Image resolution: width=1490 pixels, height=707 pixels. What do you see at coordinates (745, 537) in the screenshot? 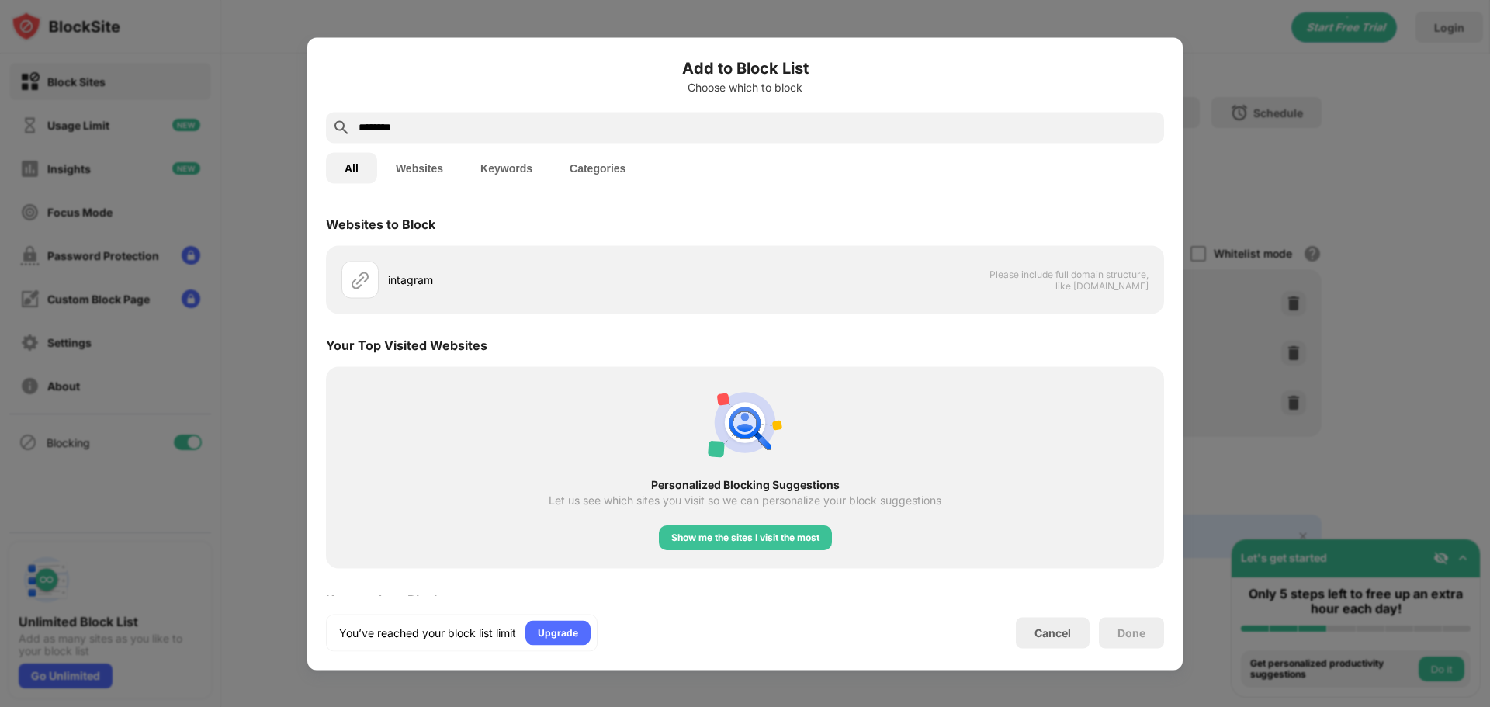
I see `div: Show me the sites I visit the most` at bounding box center [745, 537].